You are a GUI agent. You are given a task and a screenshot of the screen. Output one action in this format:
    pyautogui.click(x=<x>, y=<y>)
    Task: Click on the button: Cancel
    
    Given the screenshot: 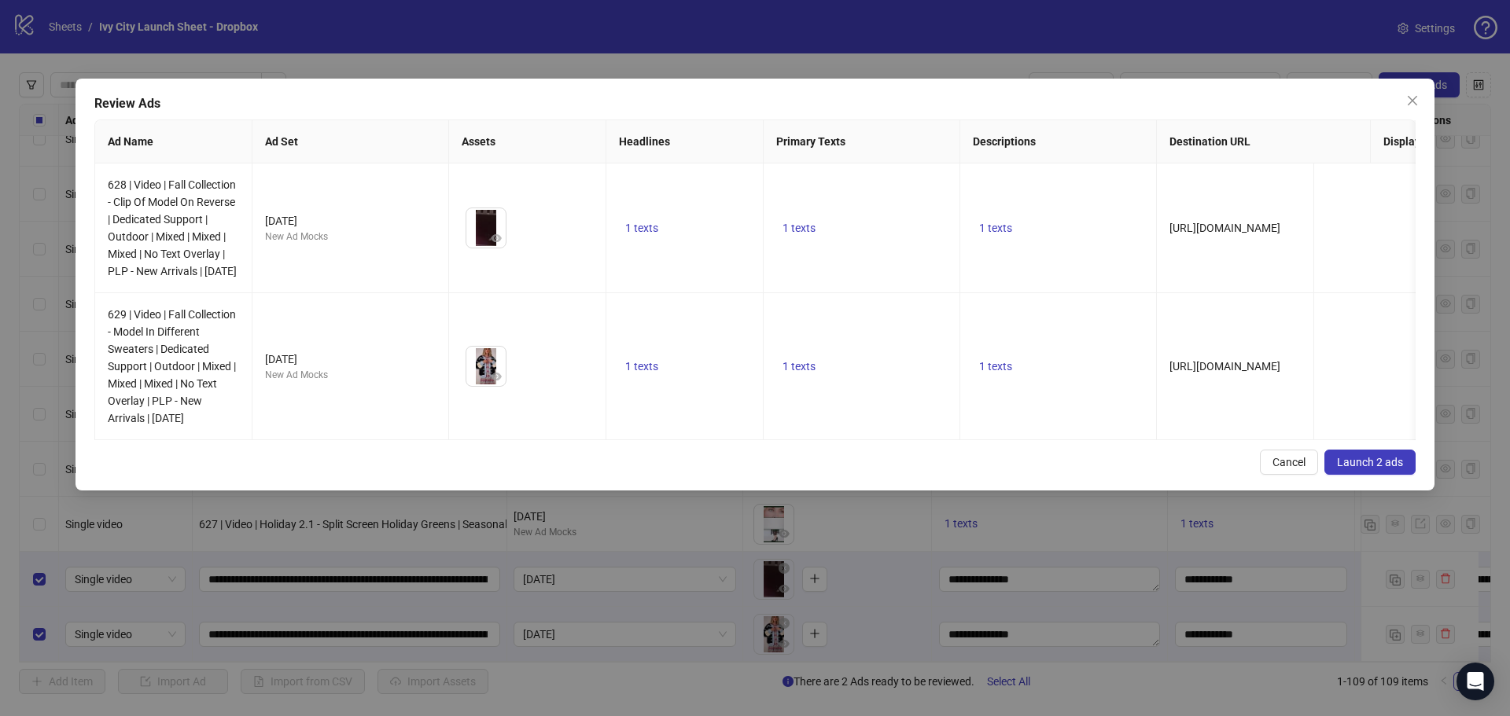 What is the action you would take?
    pyautogui.click(x=1289, y=462)
    